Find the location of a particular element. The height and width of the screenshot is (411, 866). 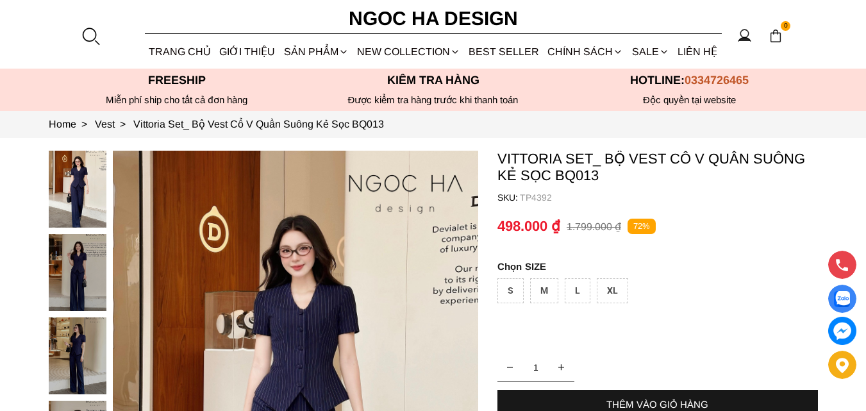

h6: Ngoc Ha Design is located at coordinates (433, 19).